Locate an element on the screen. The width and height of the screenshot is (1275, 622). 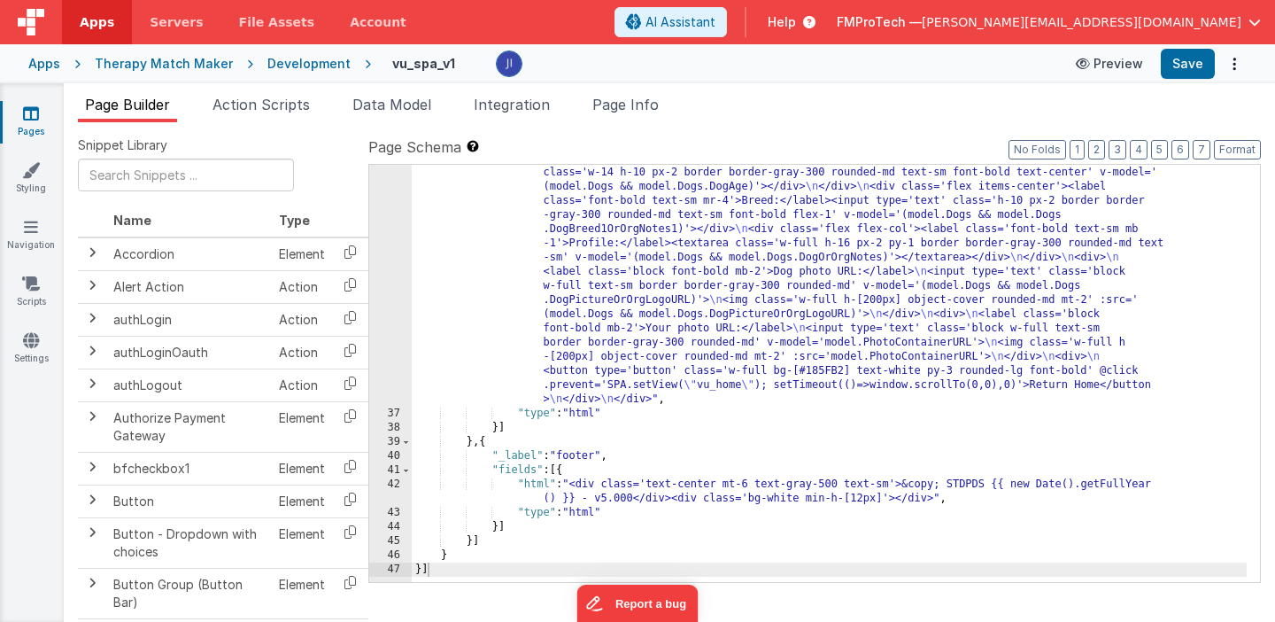
span: Action Scripts is located at coordinates (261, 105).